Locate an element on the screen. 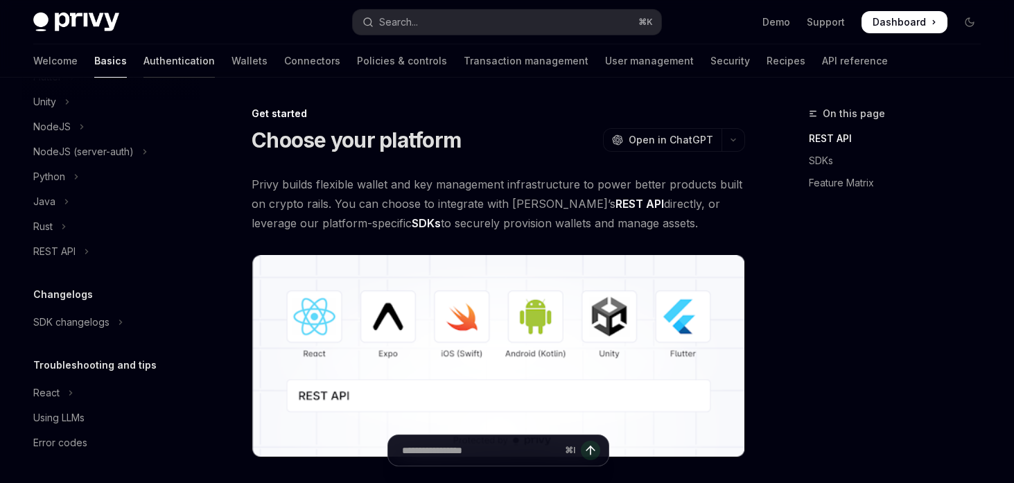 The width and height of the screenshot is (1014, 483). span: On this page is located at coordinates (853, 114).